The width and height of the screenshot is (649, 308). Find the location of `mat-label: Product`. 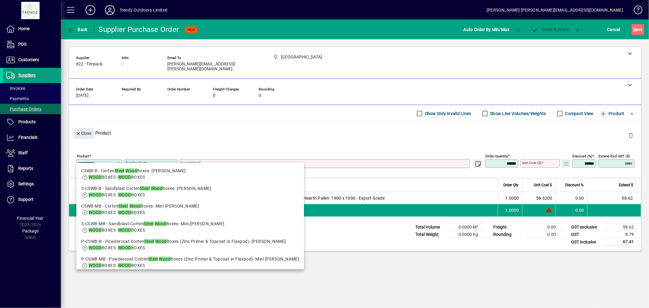

mat-label: Product is located at coordinates (83, 156).